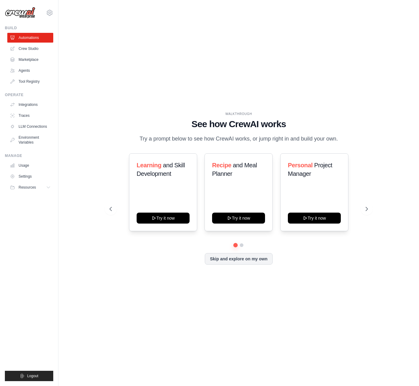 The width and height of the screenshot is (419, 386). Describe the element at coordinates (239, 139) in the screenshot. I see `p: Try a prompt below to see how CrewAI works, or jump right in and build your own.` at that location.